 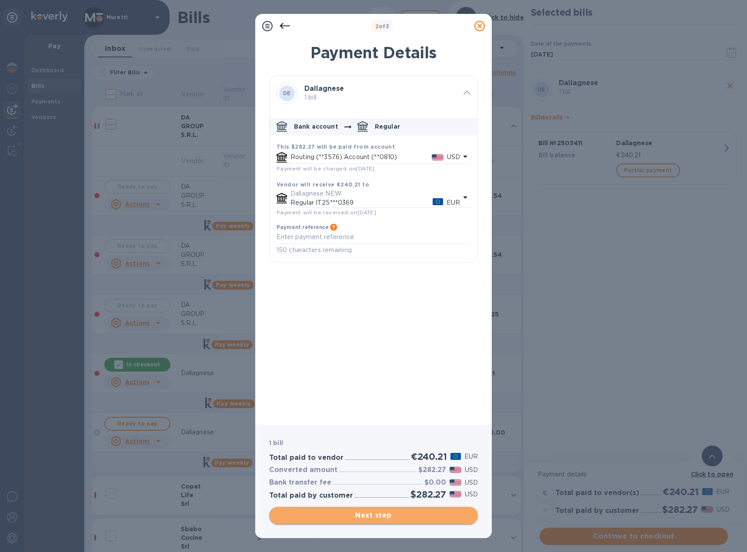 I want to click on h3: $0.00, so click(x=435, y=483).